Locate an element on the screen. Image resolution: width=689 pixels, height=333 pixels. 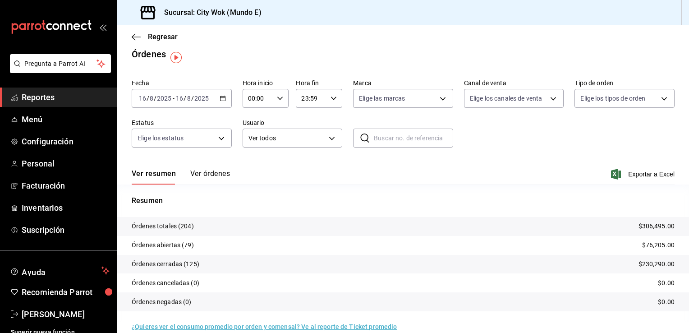
label: Hora fin is located at coordinates (319, 83).